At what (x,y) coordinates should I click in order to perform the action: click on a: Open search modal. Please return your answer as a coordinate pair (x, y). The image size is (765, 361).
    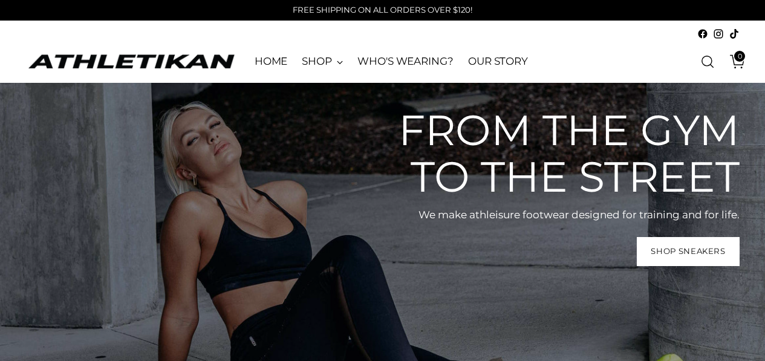
    Looking at the image, I should click on (707, 62).